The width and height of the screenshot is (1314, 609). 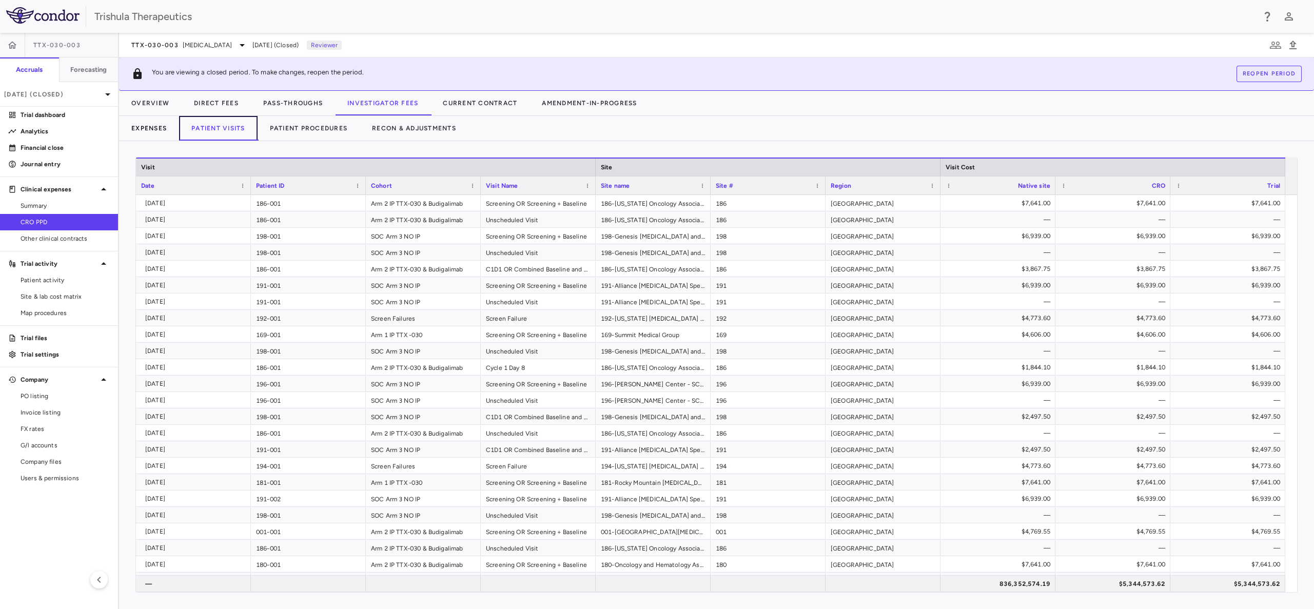 What do you see at coordinates (768, 318) in the screenshot?
I see `div: 192` at bounding box center [768, 318].